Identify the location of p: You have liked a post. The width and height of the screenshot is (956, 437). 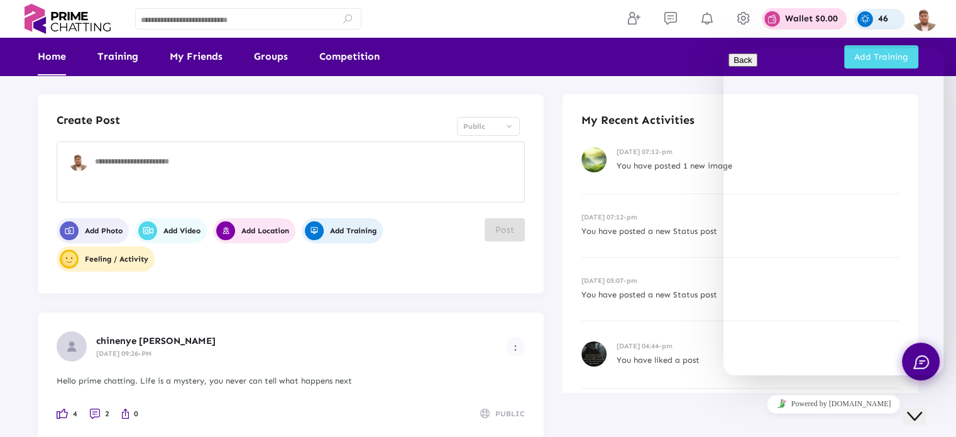
(758, 360).